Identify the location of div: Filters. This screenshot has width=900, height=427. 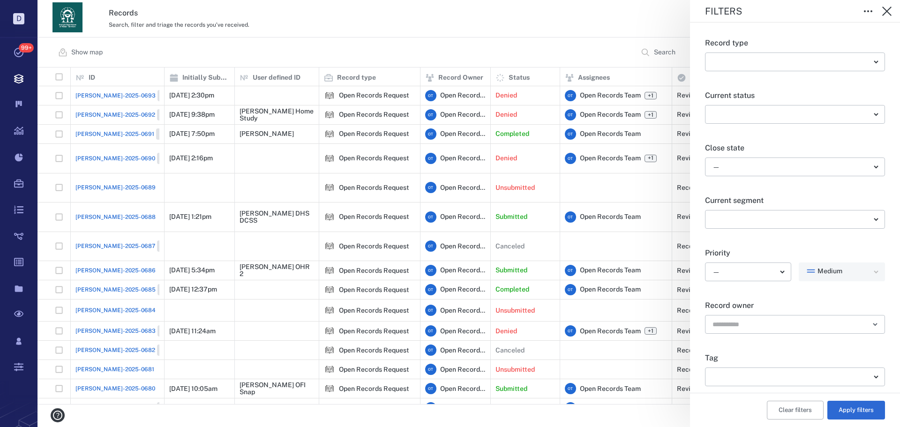
(779, 11).